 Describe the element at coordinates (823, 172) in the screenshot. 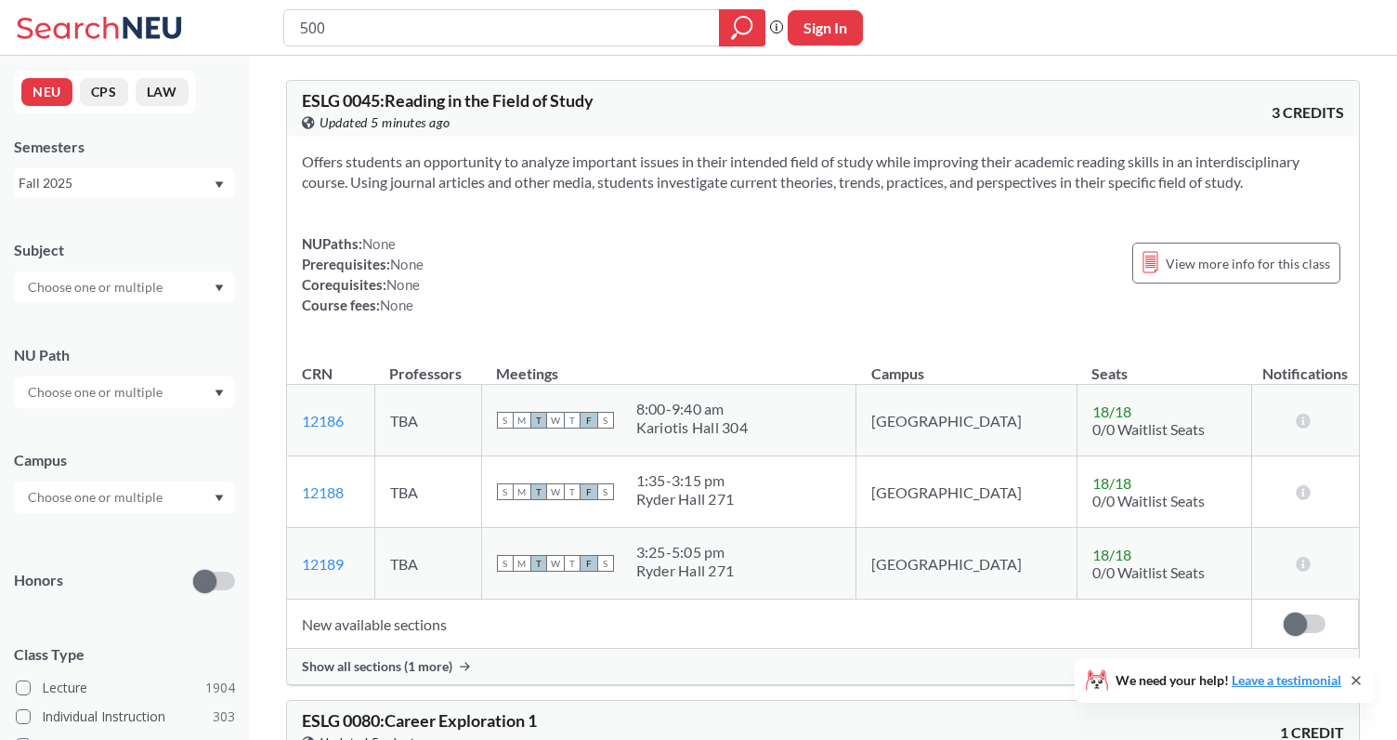

I see `section: Offers students an opportunity to analyze important issues in their intended field of study while...` at that location.